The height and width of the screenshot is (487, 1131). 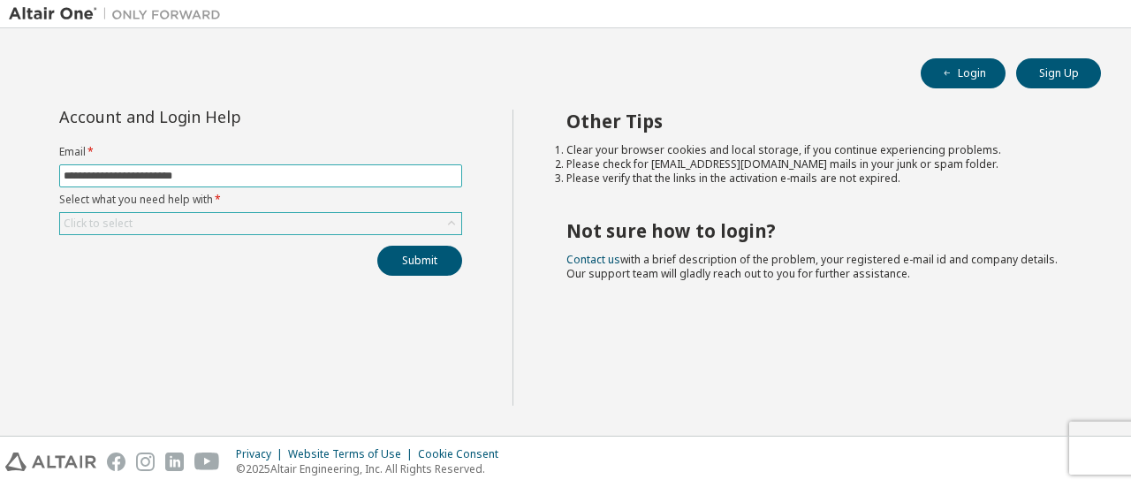 I want to click on li: Clear your browser cookies and local storage, if you continue experiencing problems., so click(x=818, y=150).